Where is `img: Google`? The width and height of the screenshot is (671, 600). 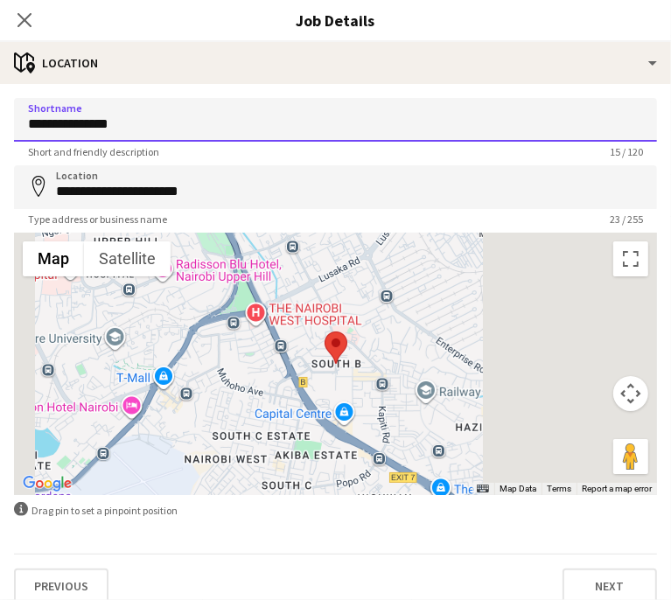
img: Google is located at coordinates (47, 483).